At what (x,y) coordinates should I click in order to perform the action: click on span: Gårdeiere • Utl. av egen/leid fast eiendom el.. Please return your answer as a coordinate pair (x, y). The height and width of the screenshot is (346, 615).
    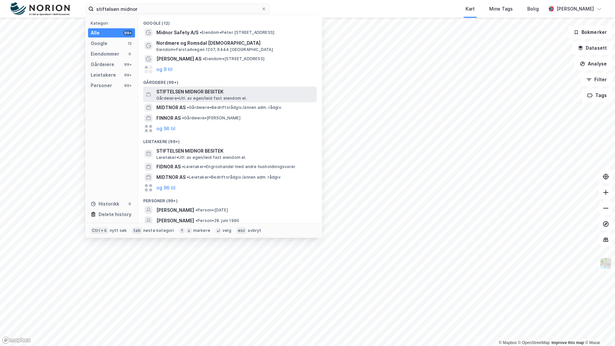
    Looking at the image, I should click on (202, 98).